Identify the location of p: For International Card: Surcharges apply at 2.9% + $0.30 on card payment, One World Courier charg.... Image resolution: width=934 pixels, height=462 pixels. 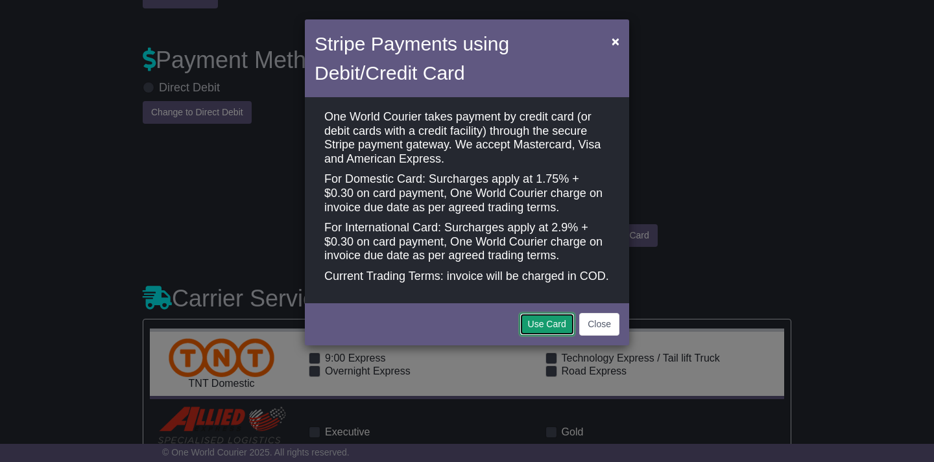
(467, 242).